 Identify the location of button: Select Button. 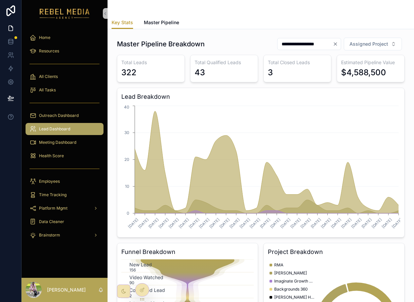
(373, 44).